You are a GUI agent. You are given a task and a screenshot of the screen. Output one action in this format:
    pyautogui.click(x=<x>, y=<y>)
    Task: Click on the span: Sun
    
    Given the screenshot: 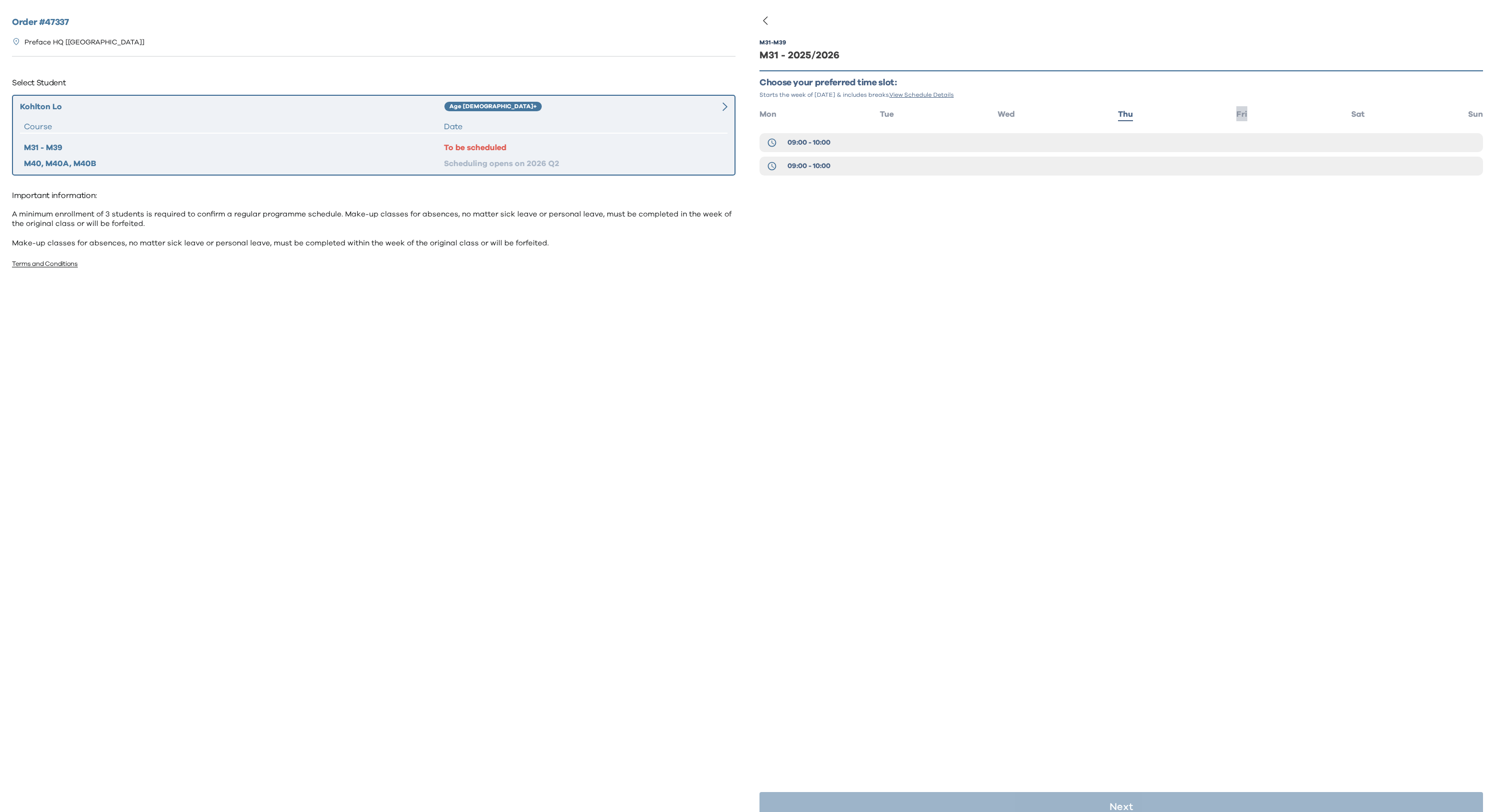 What is the action you would take?
    pyautogui.click(x=1475, y=115)
    